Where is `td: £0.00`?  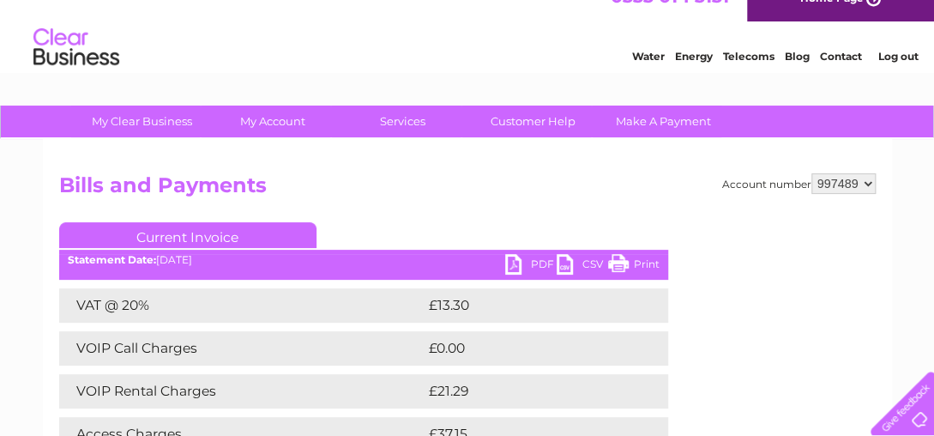 td: £0.00 is located at coordinates (526, 348).